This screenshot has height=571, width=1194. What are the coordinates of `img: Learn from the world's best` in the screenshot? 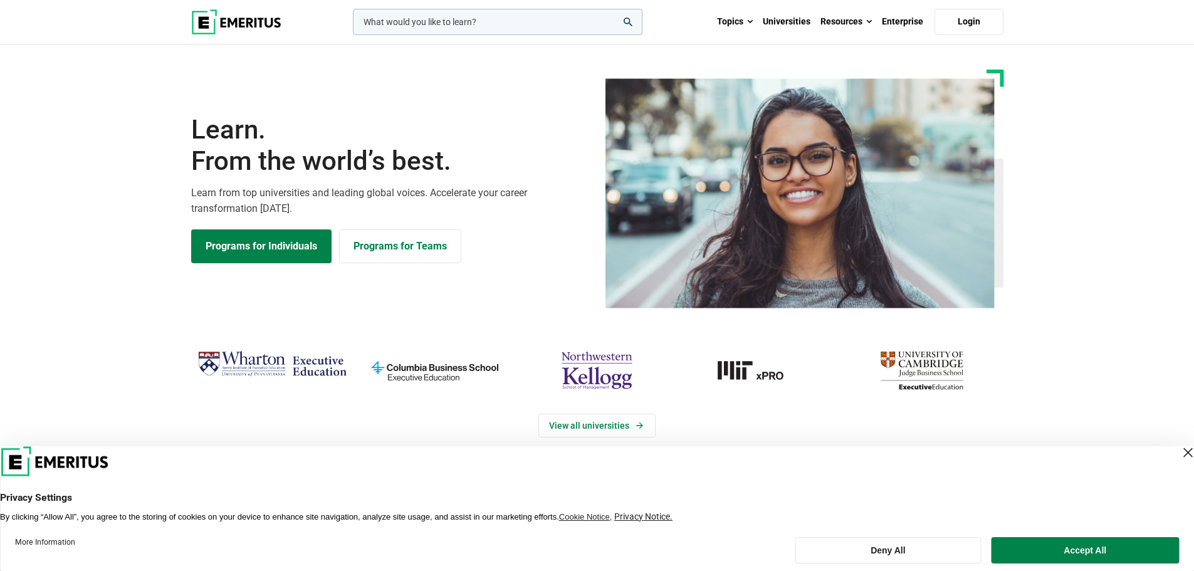 It's located at (800, 193).